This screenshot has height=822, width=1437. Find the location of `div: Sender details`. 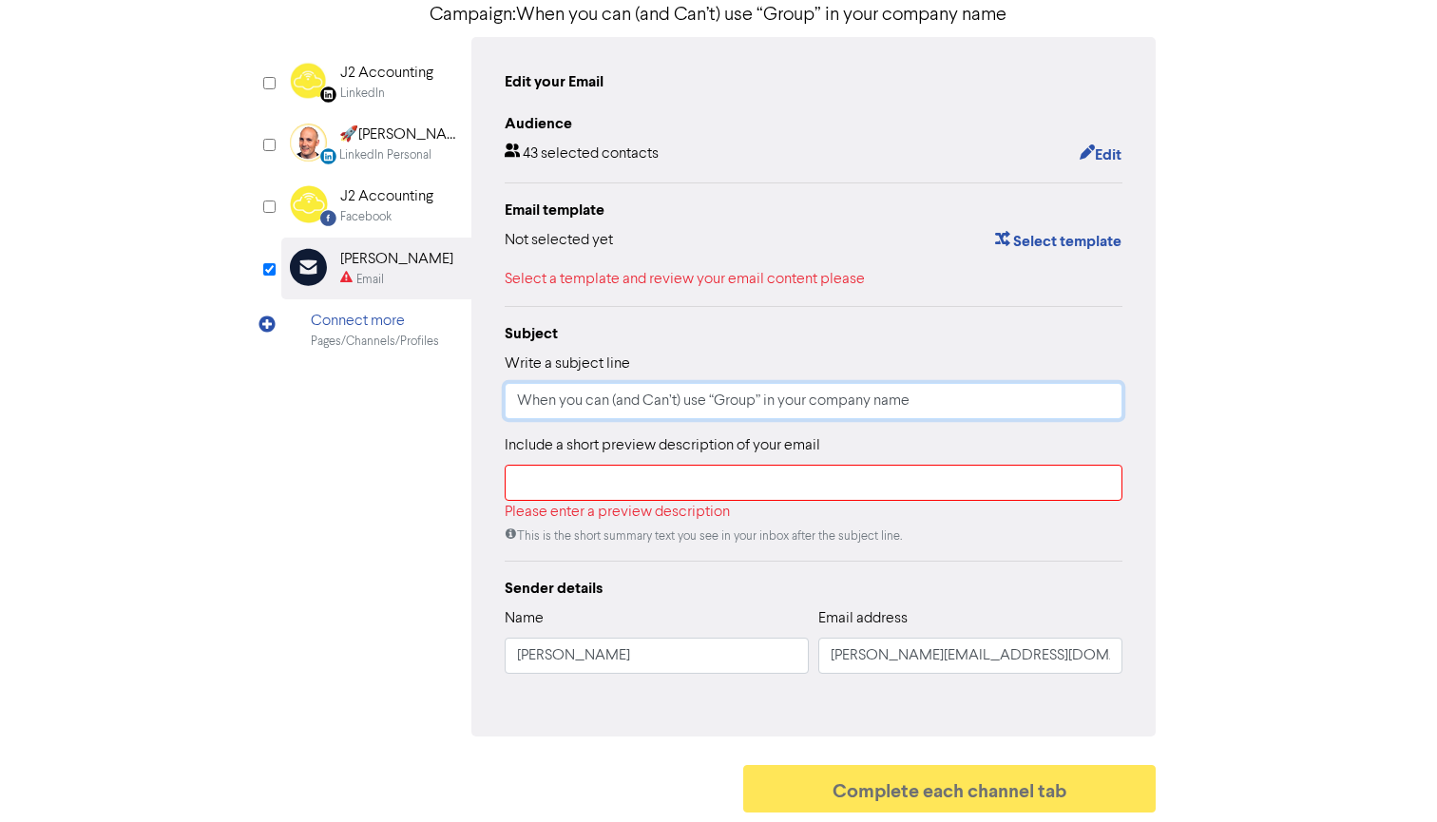

div: Sender details is located at coordinates (813, 588).